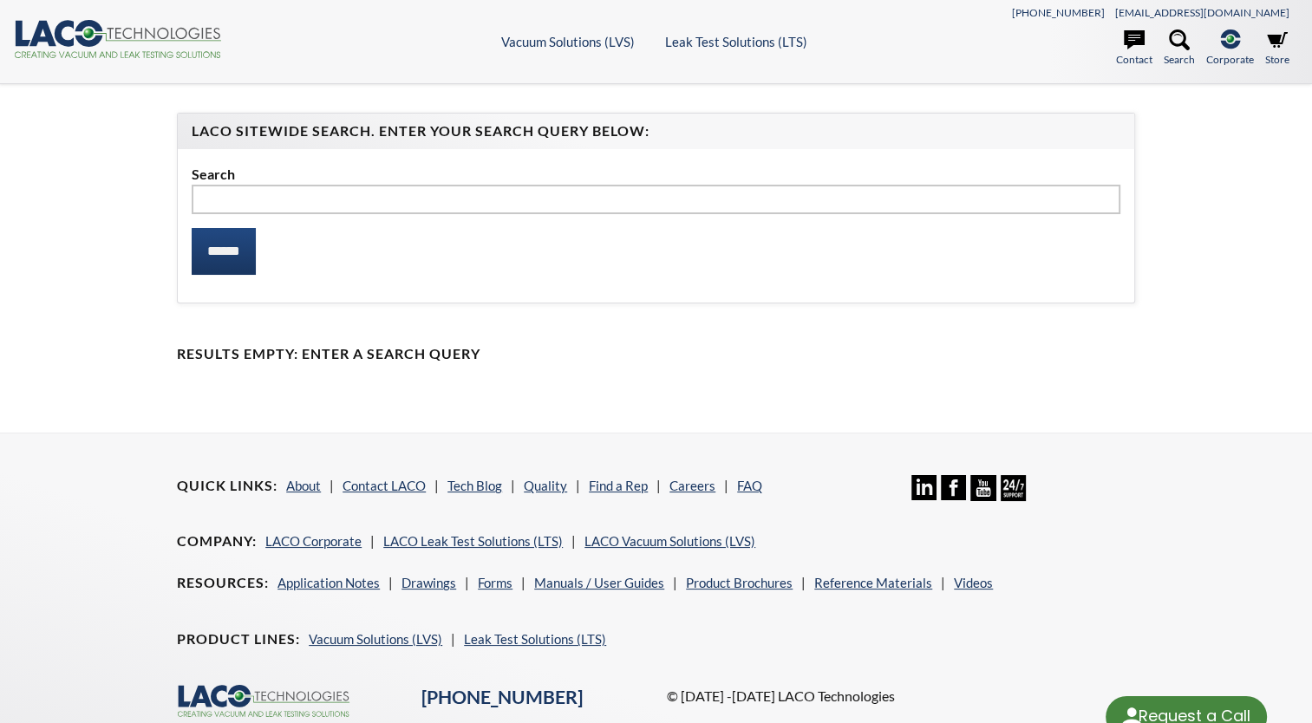  What do you see at coordinates (473, 541) in the screenshot?
I see `a: LACO Leak Test Solutions (LTS)` at bounding box center [473, 541].